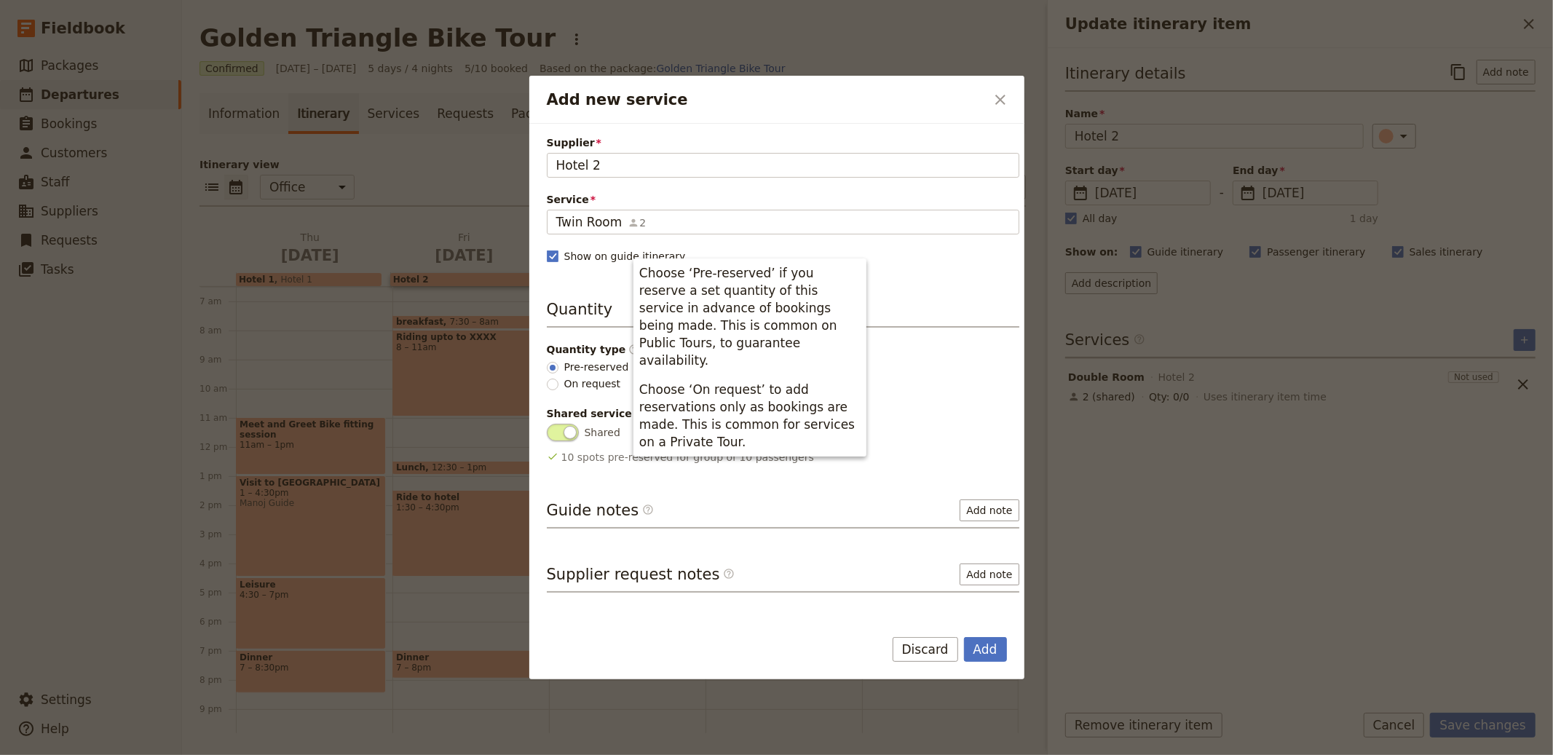 The image size is (1553, 755). Describe the element at coordinates (783, 414) in the screenshot. I see `div: Shared service` at that location.